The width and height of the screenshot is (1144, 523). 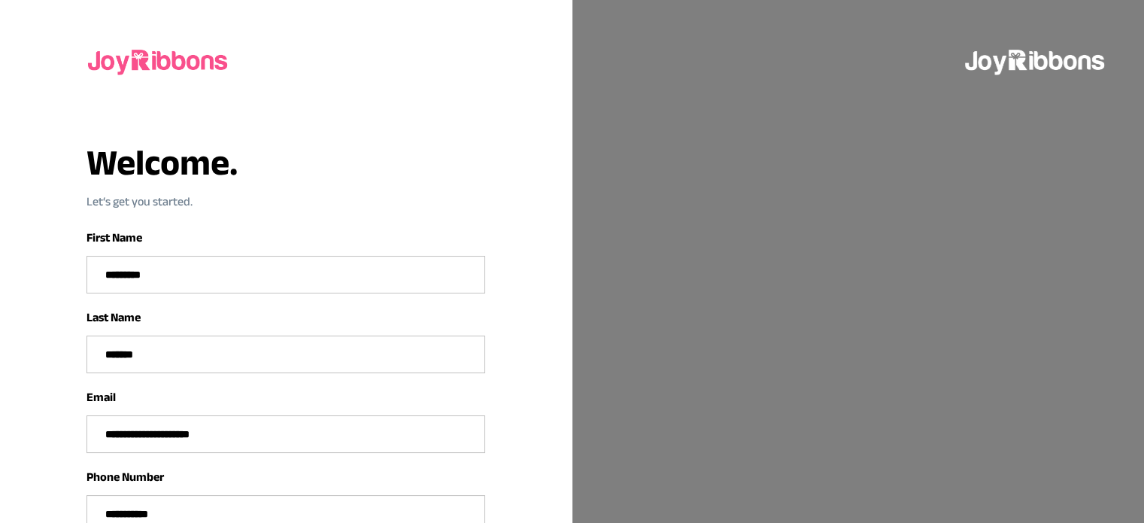 I want to click on p: Let‘s get you started., so click(x=286, y=202).